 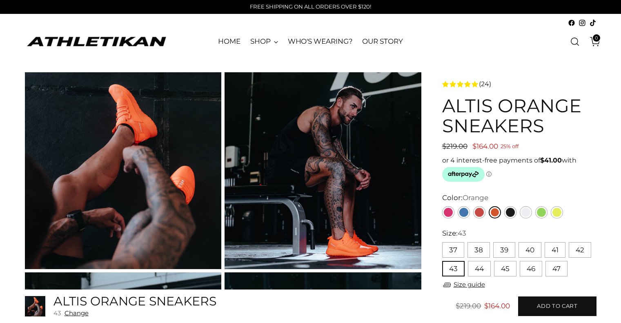 I want to click on a: White, so click(x=526, y=212).